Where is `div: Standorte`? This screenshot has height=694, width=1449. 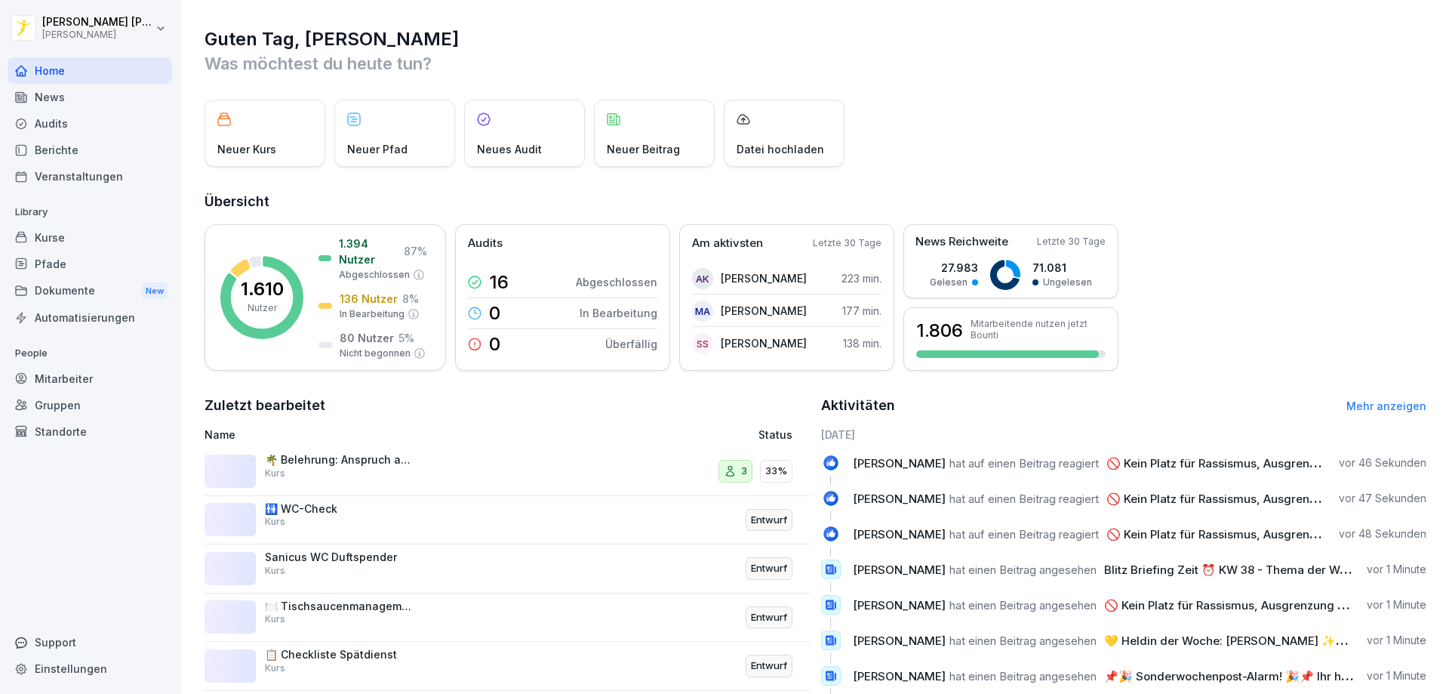
div: Standorte is located at coordinates (90, 431).